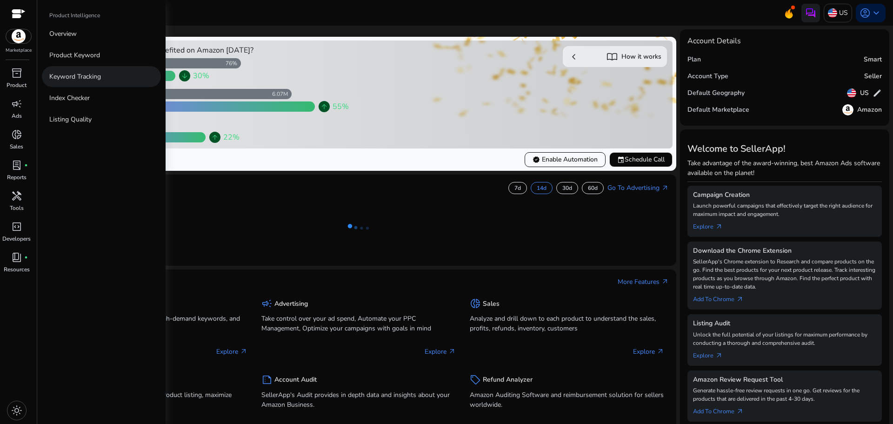 The width and height of the screenshot is (893, 424). Describe the element at coordinates (74, 55) in the screenshot. I see `p: Product Keyword` at that location.